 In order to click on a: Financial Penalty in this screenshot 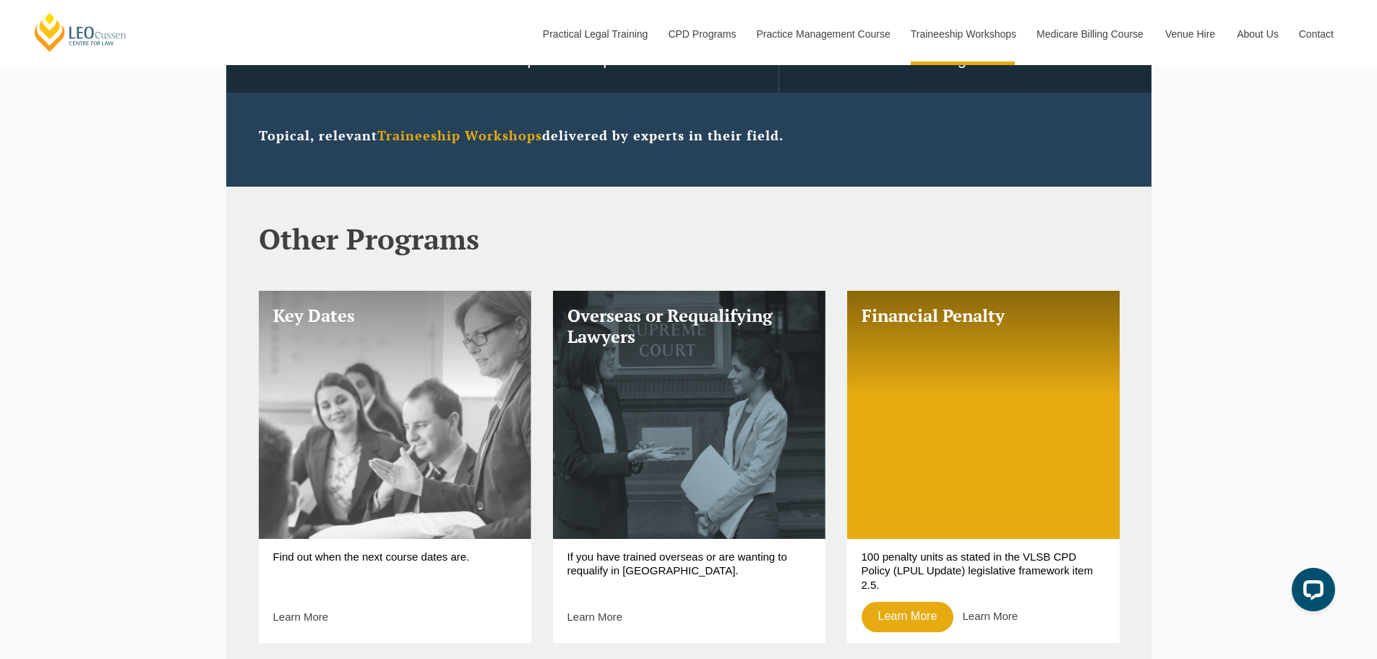, I will do `click(983, 414)`.